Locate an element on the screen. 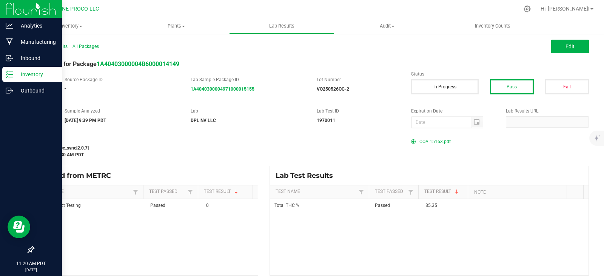  strong: 1970011 is located at coordinates (326, 120).